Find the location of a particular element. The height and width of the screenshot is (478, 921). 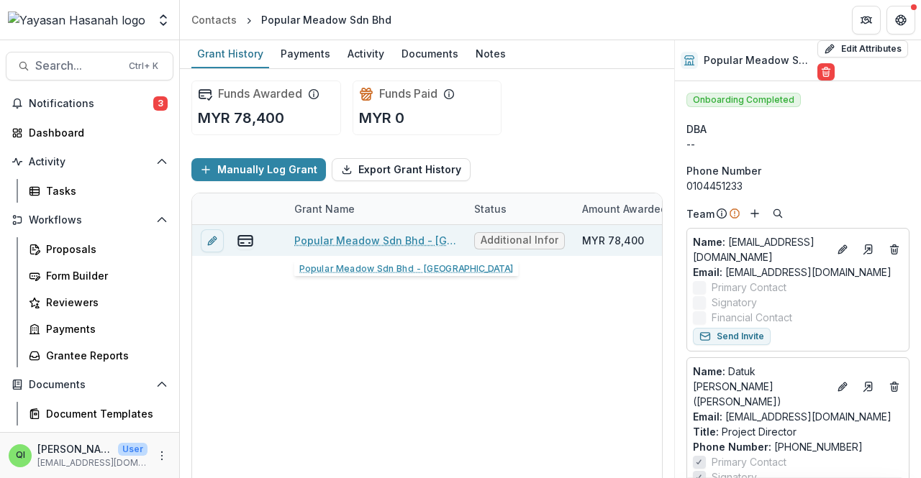

span: Notifications is located at coordinates (91, 104).